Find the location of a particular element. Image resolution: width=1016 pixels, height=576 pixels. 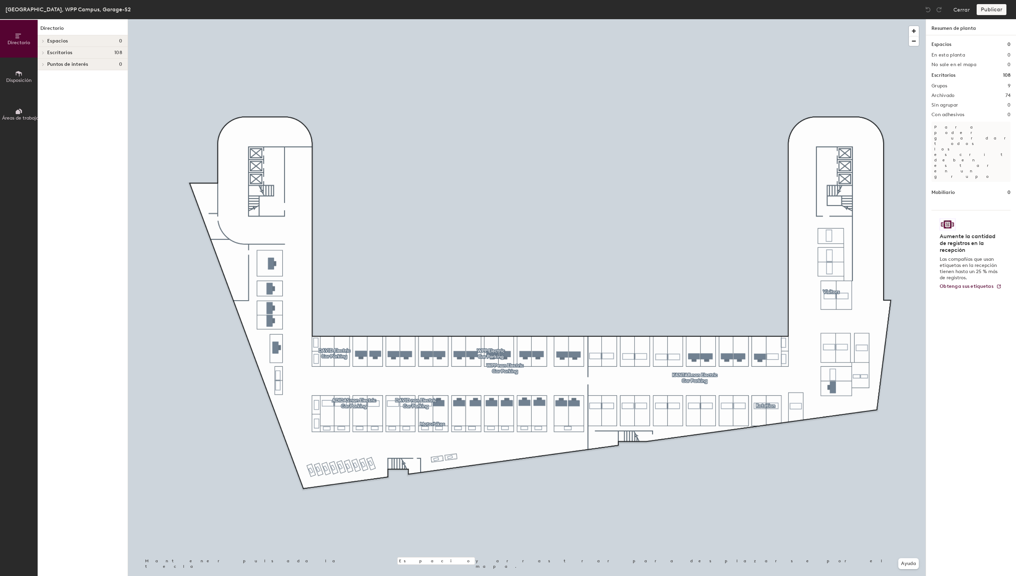

h1: Resumen de planta is located at coordinates (971, 27).